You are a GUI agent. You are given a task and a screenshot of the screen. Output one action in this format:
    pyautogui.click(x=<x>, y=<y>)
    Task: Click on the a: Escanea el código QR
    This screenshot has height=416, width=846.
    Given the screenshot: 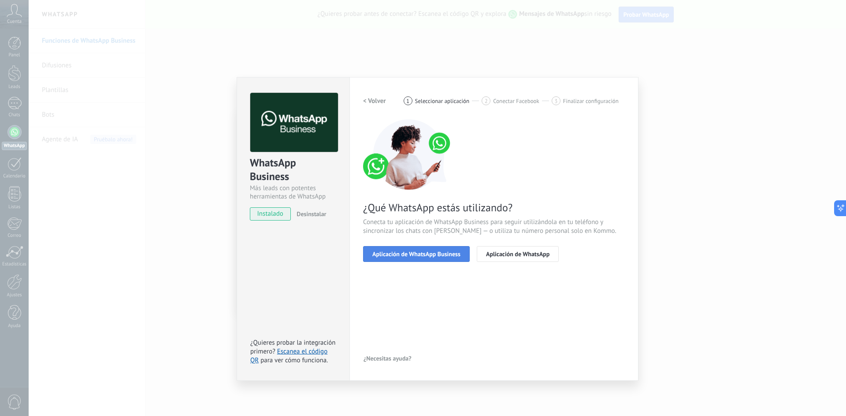 What is the action you would take?
    pyautogui.click(x=289, y=356)
    